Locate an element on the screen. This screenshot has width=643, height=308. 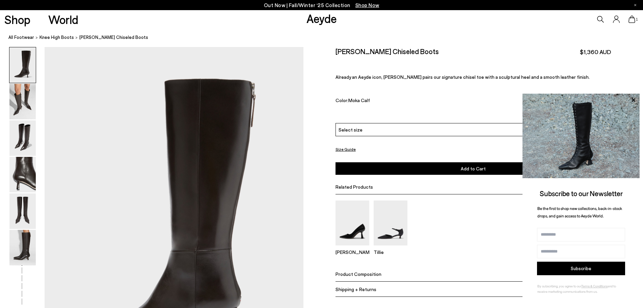
nav: breadcrumb is located at coordinates (326, 37).